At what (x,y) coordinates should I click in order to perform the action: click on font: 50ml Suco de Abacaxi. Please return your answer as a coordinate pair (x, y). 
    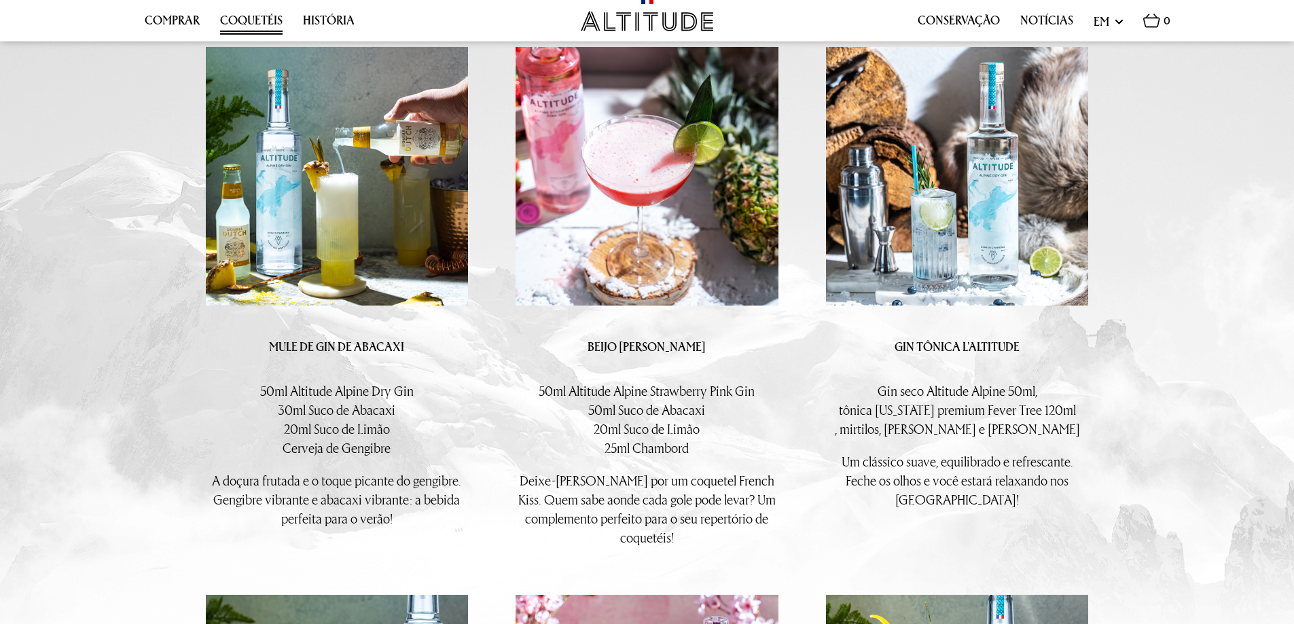
    Looking at the image, I should click on (647, 410).